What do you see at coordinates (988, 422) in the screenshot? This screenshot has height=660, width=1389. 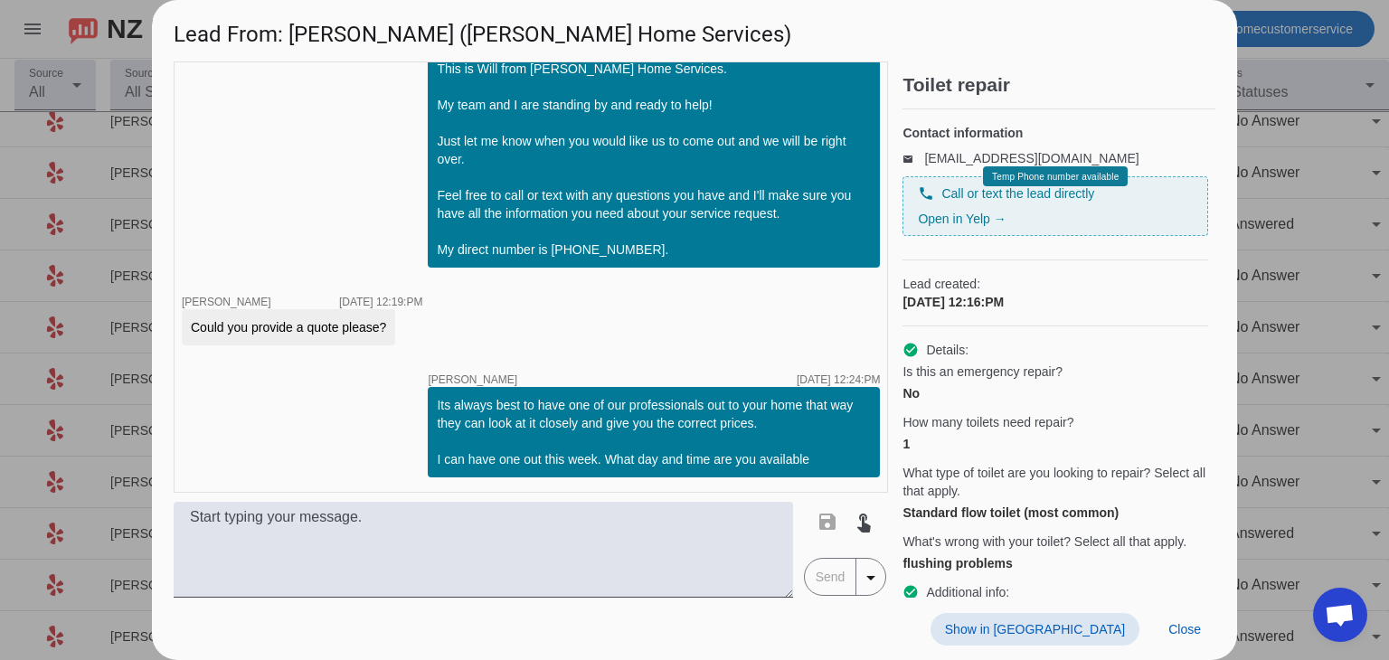 I see `span: How many toilets need repair?` at bounding box center [988, 422].